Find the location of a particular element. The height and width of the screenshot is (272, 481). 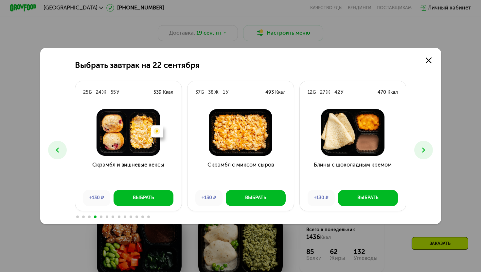

div: 37 is located at coordinates (198, 93).